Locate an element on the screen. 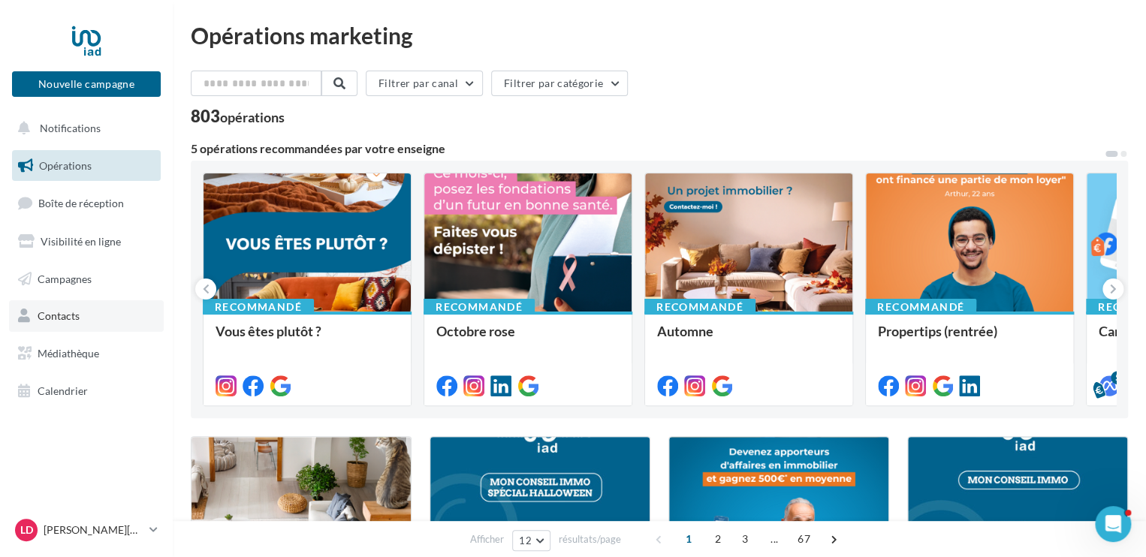 The width and height of the screenshot is (1146, 557). span: Campagnes is located at coordinates (65, 278).